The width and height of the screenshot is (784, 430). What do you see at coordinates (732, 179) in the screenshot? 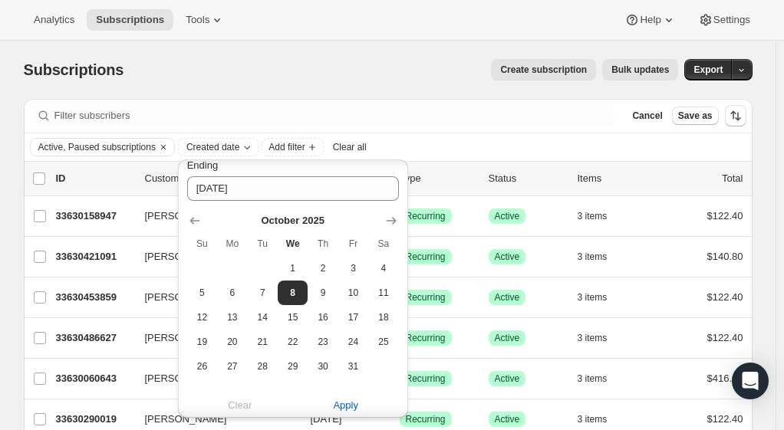
I see `p: Total` at bounding box center [732, 179].